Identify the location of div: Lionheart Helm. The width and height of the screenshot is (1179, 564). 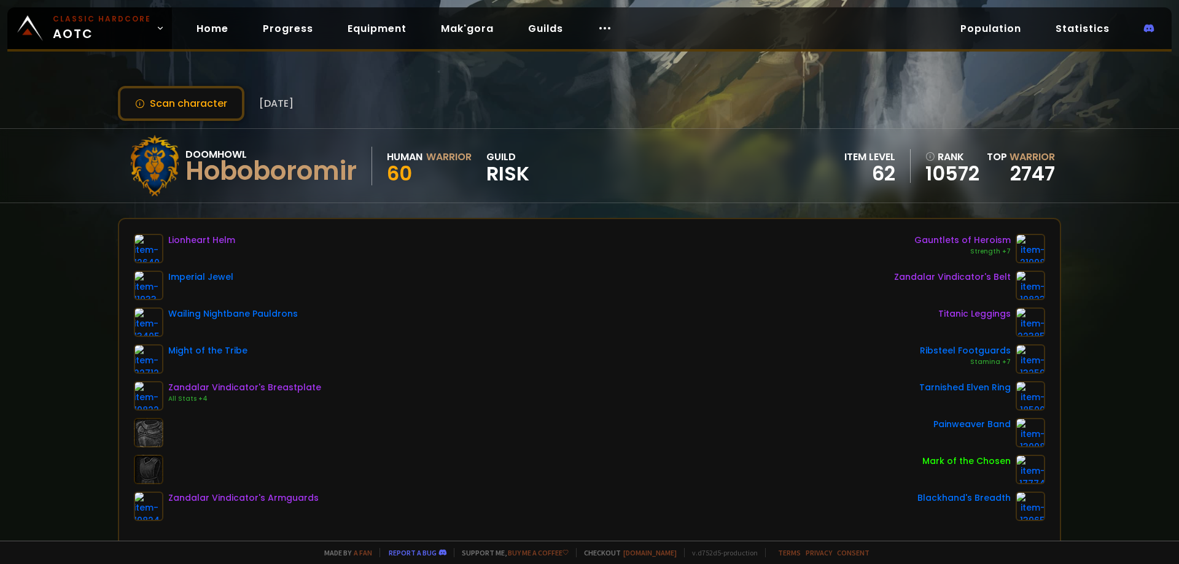
(201, 240).